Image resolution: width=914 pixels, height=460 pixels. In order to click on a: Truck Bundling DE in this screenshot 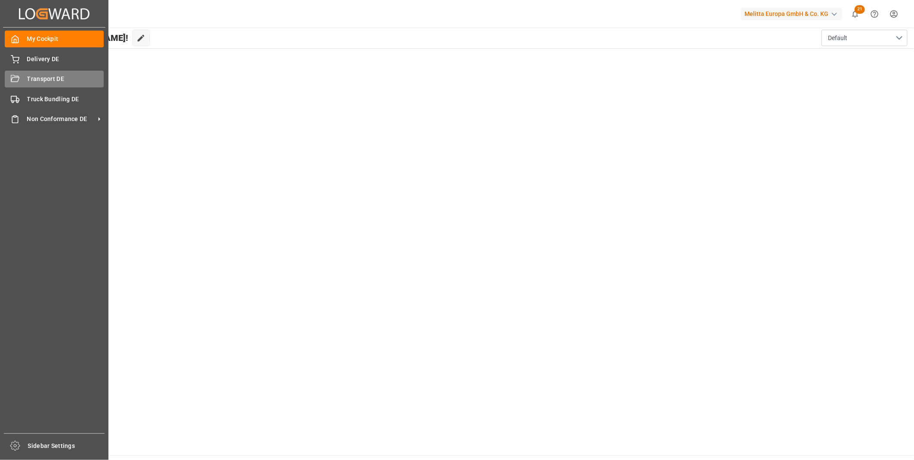, I will do `click(54, 99)`.